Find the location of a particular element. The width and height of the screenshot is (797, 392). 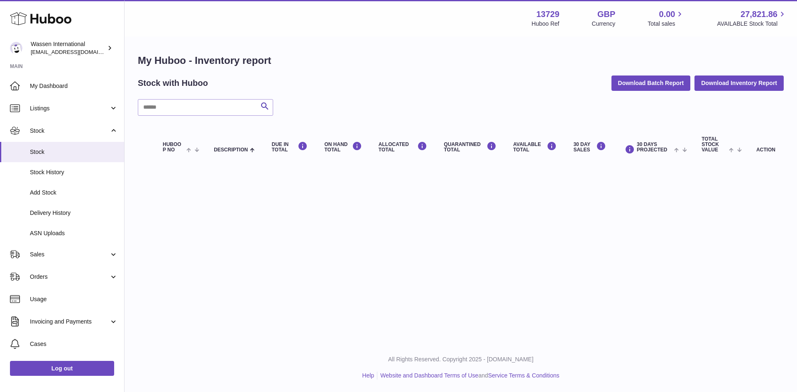

span: Total sales is located at coordinates (666, 24).